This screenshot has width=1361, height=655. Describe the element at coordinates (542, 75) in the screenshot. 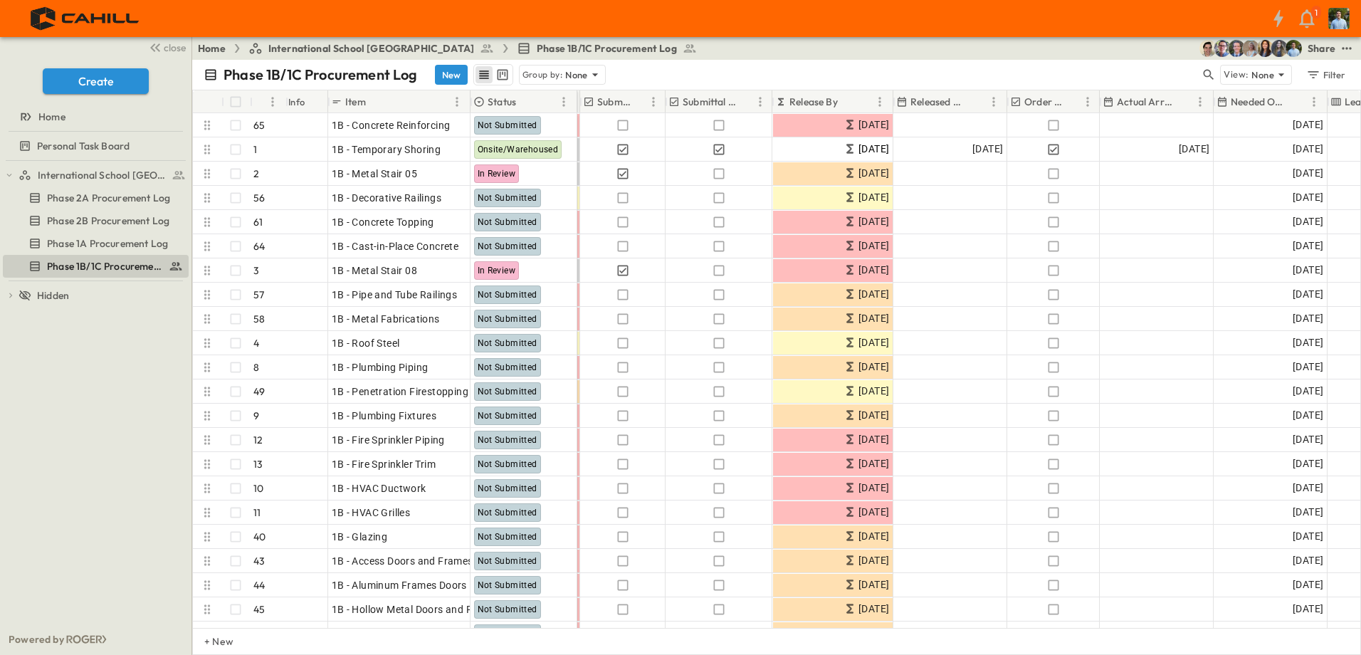

I see `p: Group by:` at that location.